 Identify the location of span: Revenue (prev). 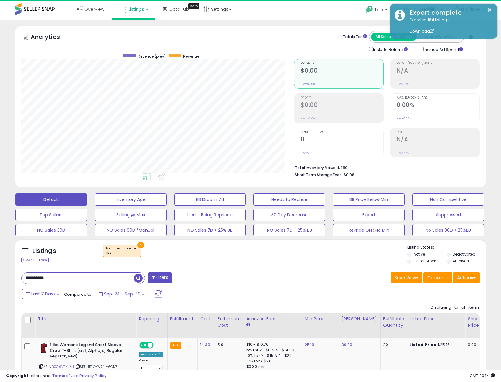
(151, 56).